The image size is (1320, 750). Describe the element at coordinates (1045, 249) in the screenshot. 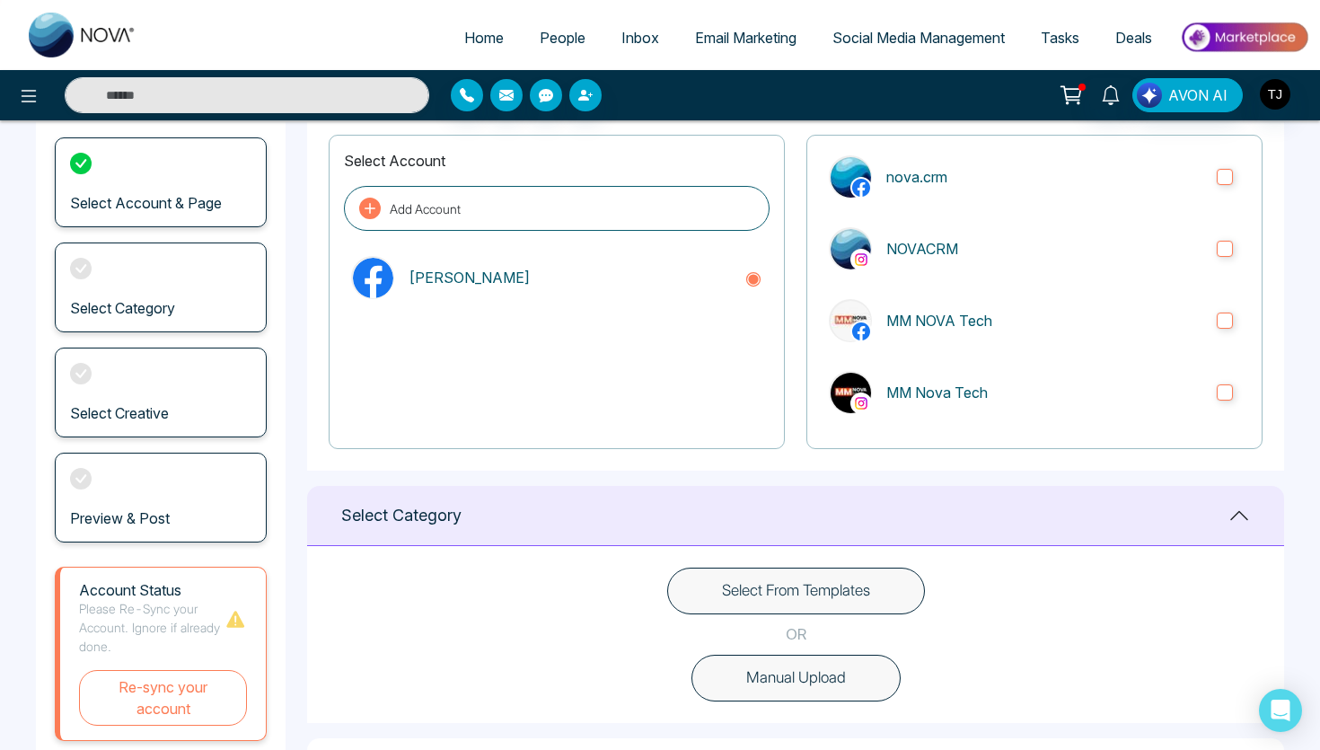

I see `p: NOVACRM` at that location.